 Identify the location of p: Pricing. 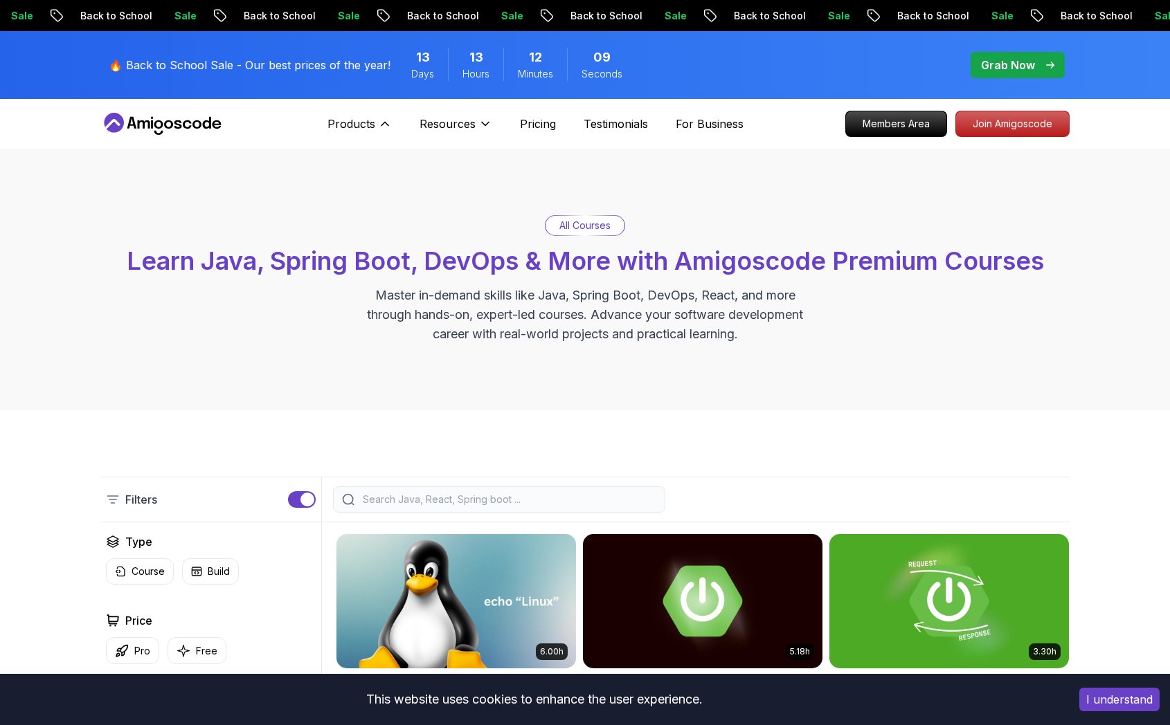
(538, 124).